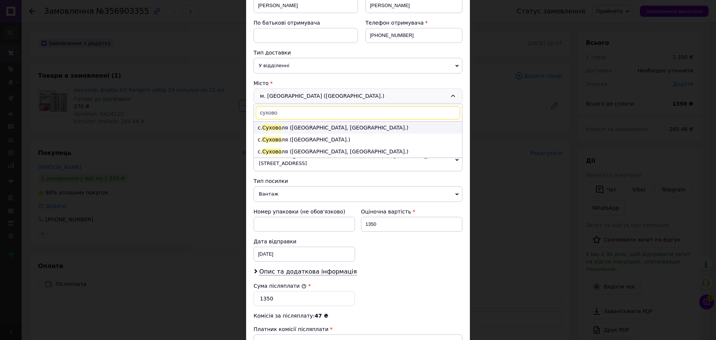  Describe the element at coordinates (287, 23) in the screenshot. I see `span: По батькові отримувача` at that location.